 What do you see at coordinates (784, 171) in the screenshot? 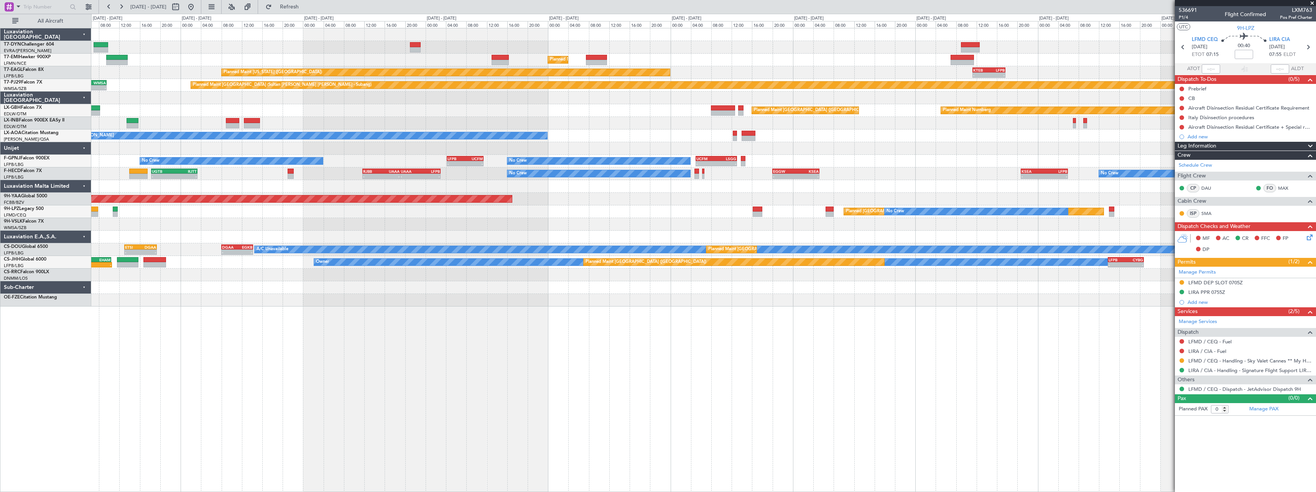
I see `div: EGGW` at bounding box center [784, 171].